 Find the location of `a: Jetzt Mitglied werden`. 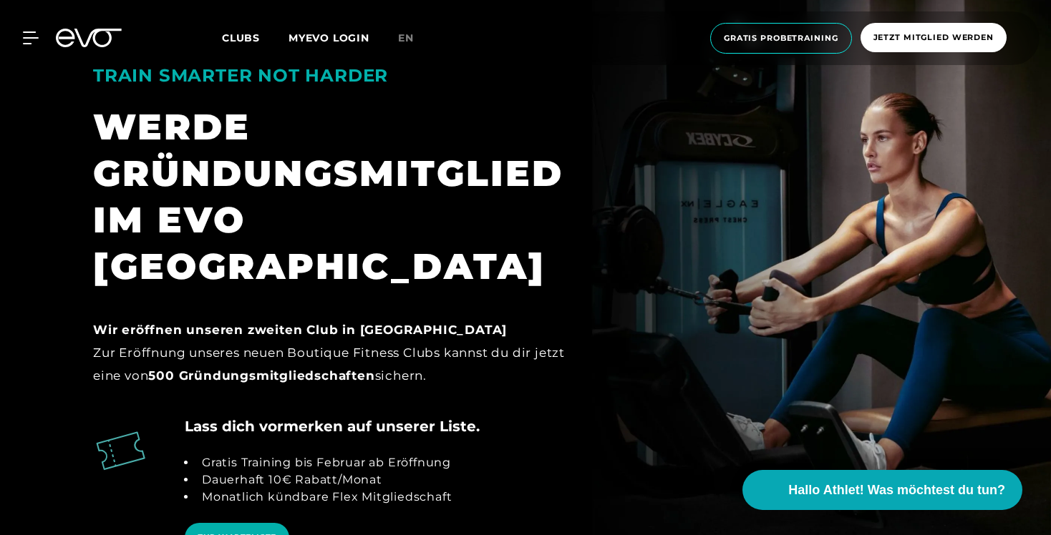

a: Jetzt Mitglied werden is located at coordinates (933, 38).